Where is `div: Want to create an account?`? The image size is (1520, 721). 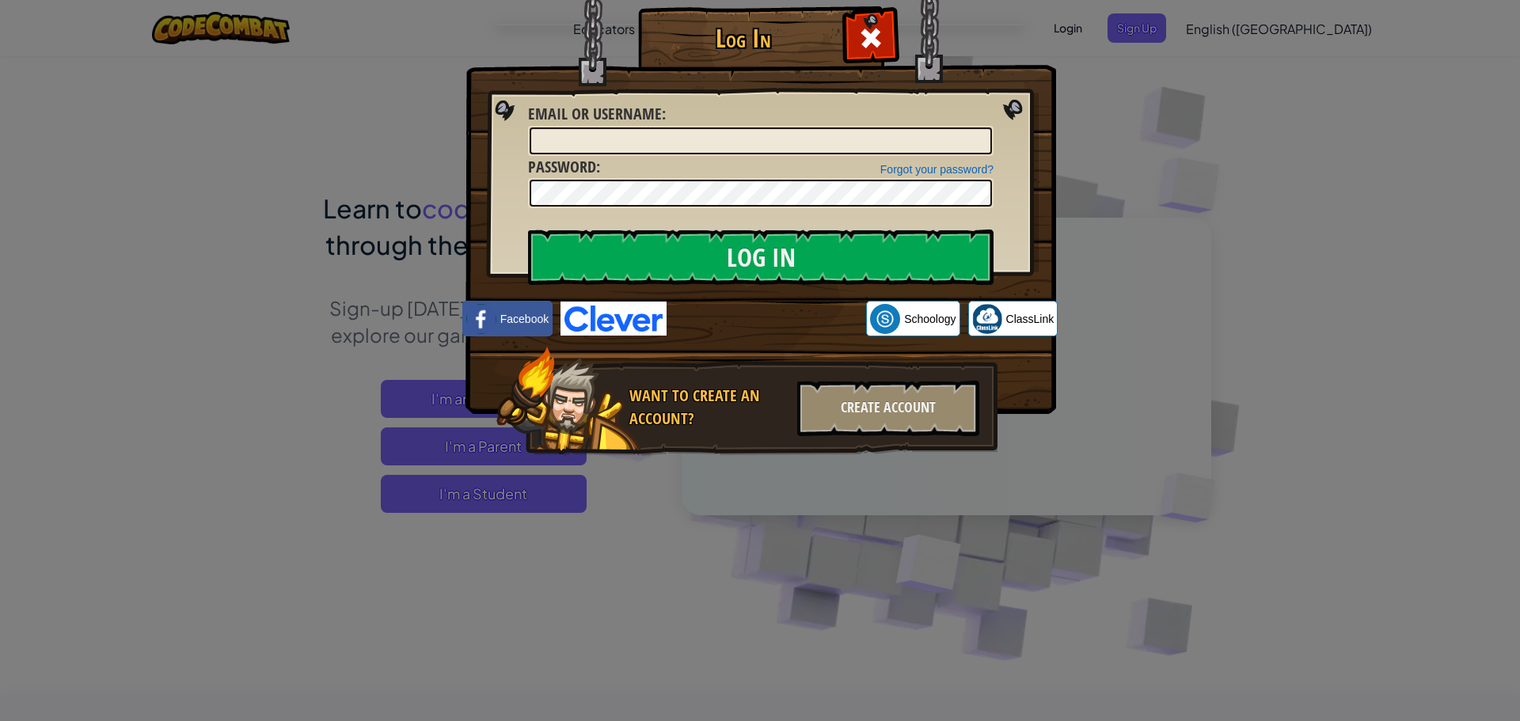 div: Want to create an account? is located at coordinates (708, 407).